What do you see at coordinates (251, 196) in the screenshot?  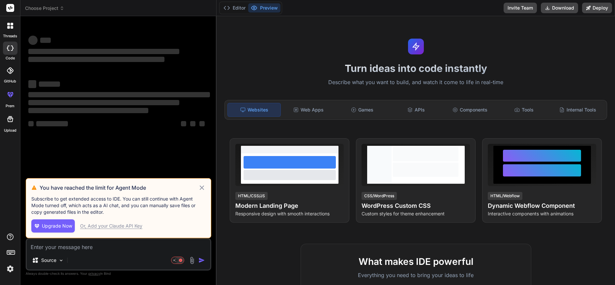 I see `div: HTML/CSS/JS` at bounding box center [251, 196].